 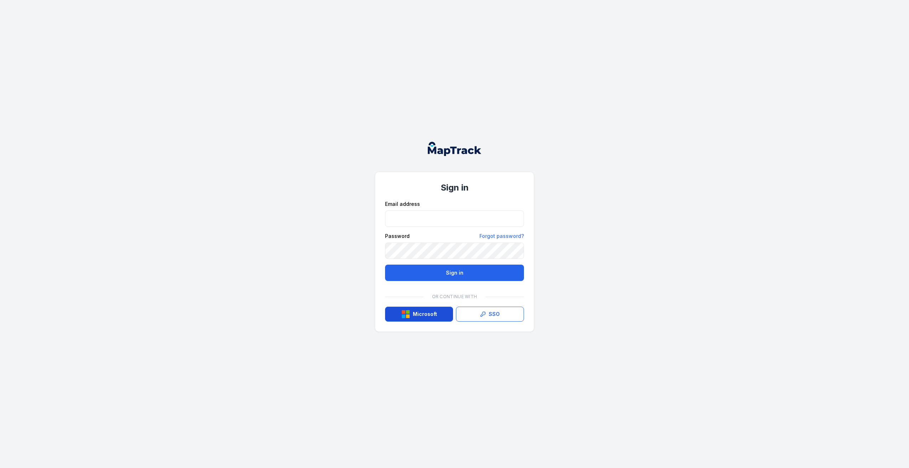 What do you see at coordinates (419, 314) in the screenshot?
I see `button: Microsoft` at bounding box center [419, 314].